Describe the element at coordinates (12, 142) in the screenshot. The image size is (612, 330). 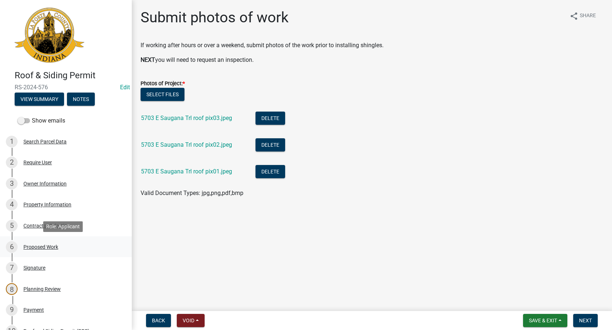
I see `div: 1` at that location.